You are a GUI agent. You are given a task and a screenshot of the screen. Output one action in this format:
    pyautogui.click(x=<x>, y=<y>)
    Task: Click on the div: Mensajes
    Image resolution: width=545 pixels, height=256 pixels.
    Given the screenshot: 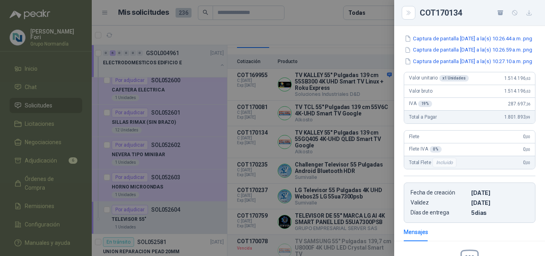 What is the action you would take?
    pyautogui.click(x=416, y=232)
    